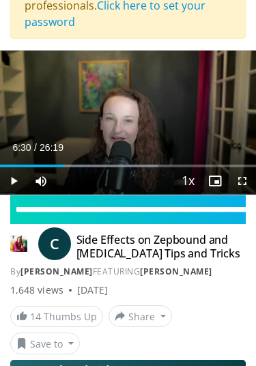  I want to click on button: Playback Rate, so click(188, 181).